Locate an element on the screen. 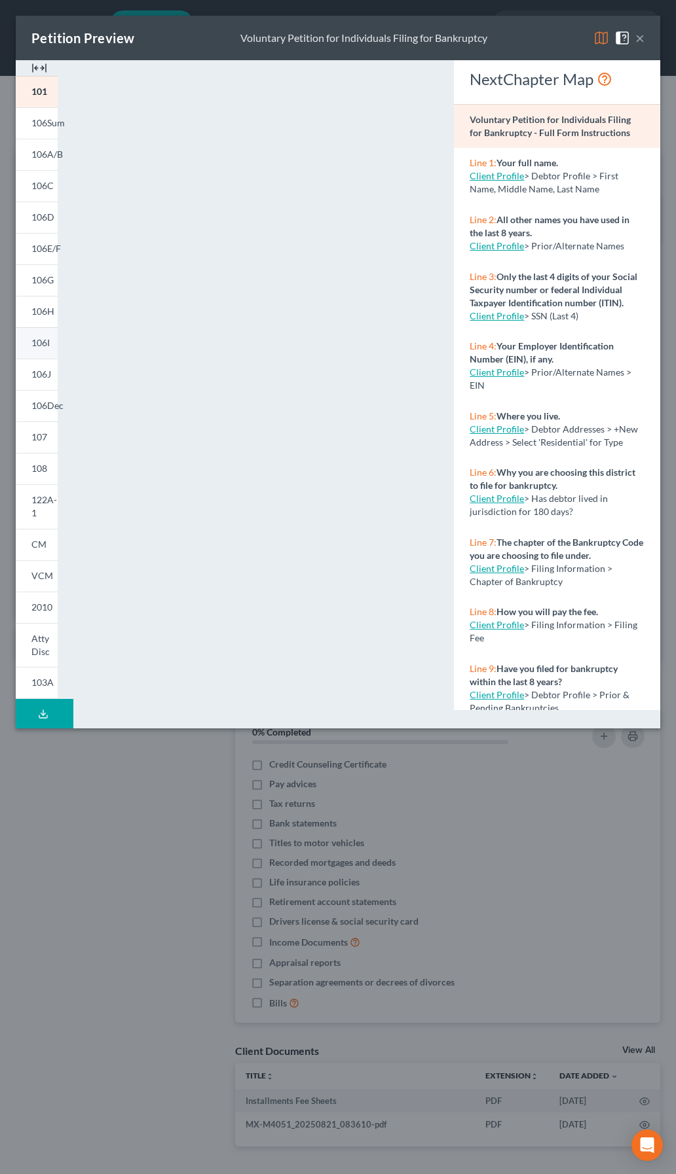 This screenshot has width=676, height=1174. span: Line 4: is located at coordinates (482, 346).